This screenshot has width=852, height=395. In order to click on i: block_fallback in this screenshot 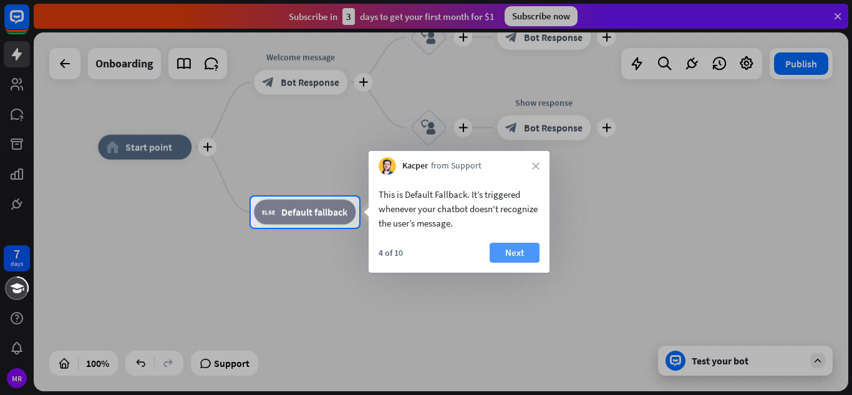, I will do `click(268, 212)`.